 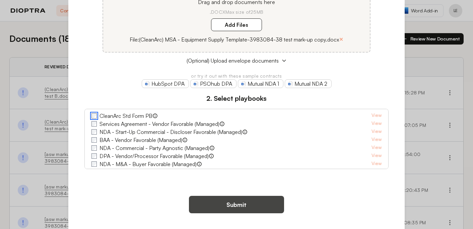 I want to click on label: NDA - M&A - Buyer Favorable (Managed), so click(x=148, y=164).